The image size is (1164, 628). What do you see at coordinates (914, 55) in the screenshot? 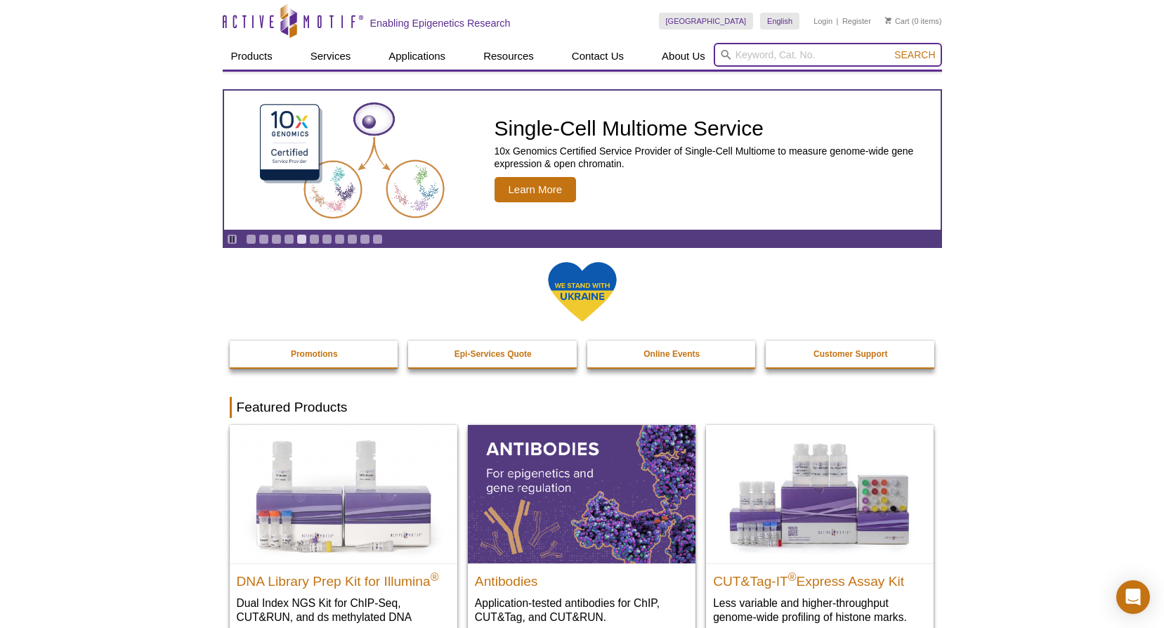
I see `button: Search` at bounding box center [914, 55].